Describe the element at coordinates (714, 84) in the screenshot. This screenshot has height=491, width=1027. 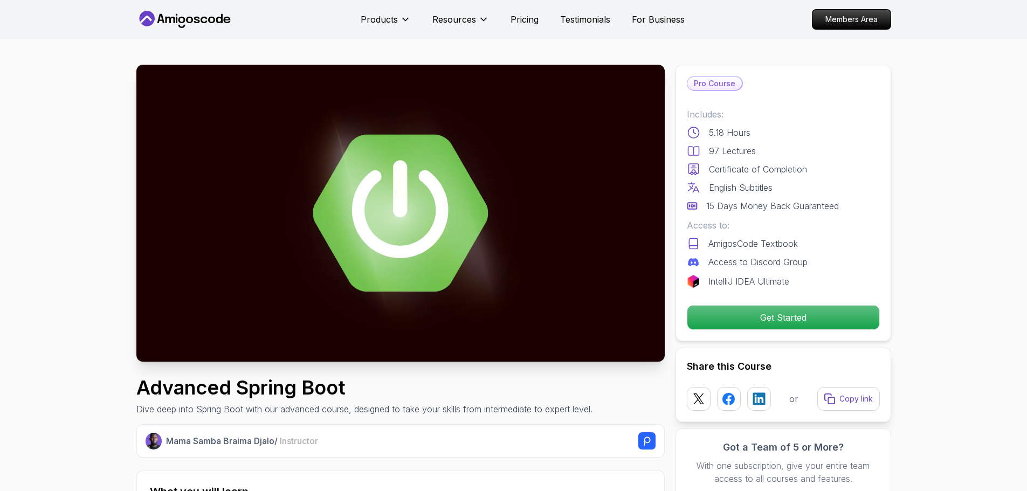
I see `p: Pro Course` at that location.